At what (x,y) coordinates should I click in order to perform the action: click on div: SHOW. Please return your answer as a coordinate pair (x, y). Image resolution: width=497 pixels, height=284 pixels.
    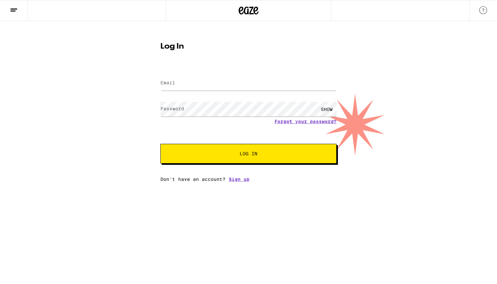
    Looking at the image, I should click on (327, 109).